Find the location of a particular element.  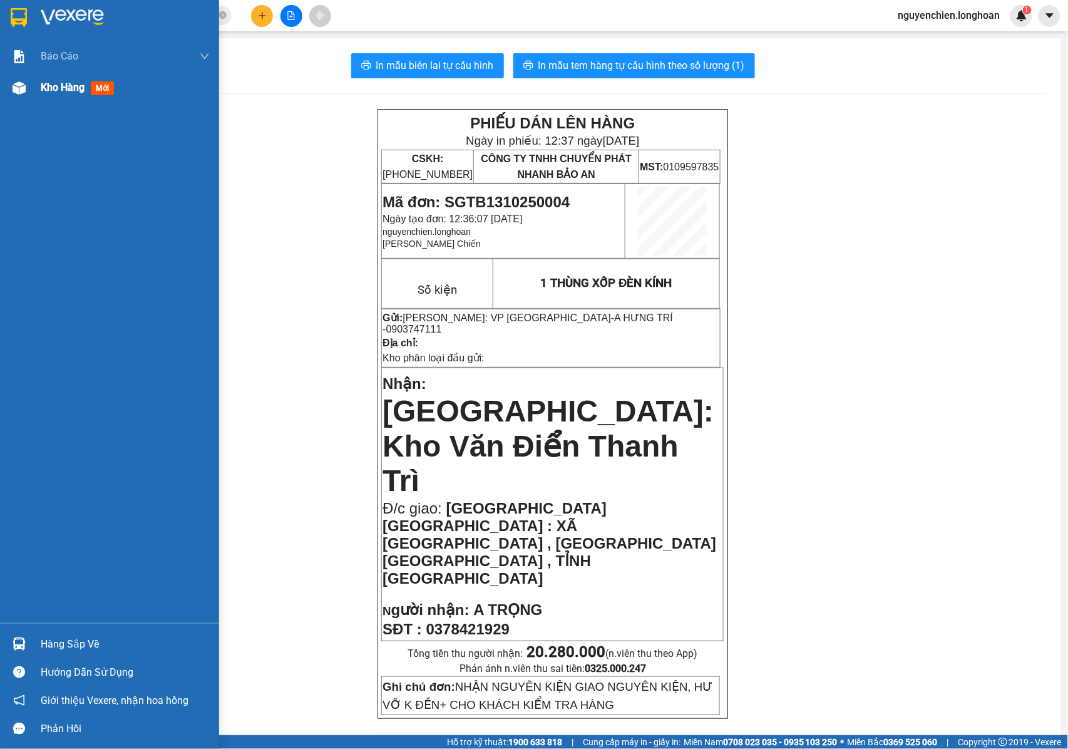

span: plus is located at coordinates (262, 16).